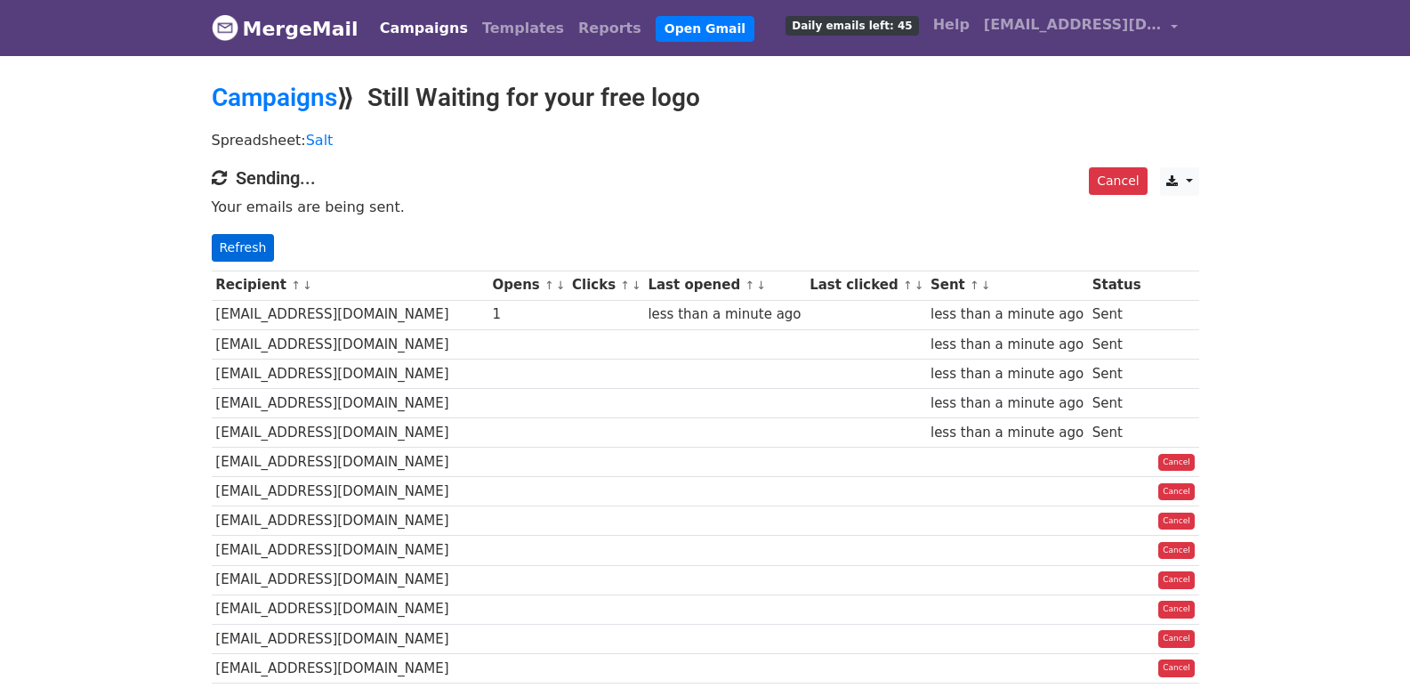 The width and height of the screenshot is (1410, 688). What do you see at coordinates (706, 206) in the screenshot?
I see `p: Your emails are being sent.` at bounding box center [706, 206].